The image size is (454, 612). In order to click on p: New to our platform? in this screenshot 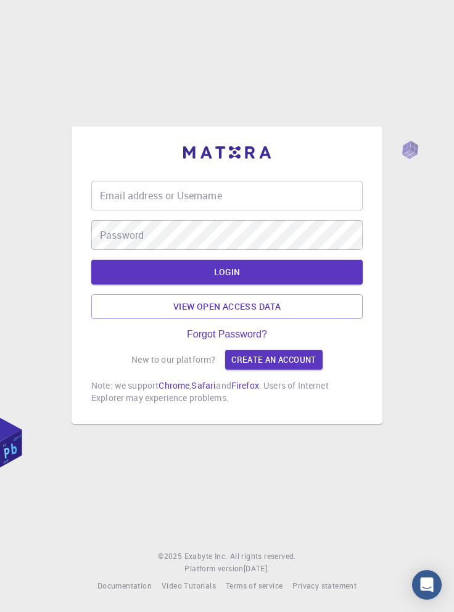, I will do `click(173, 360)`.